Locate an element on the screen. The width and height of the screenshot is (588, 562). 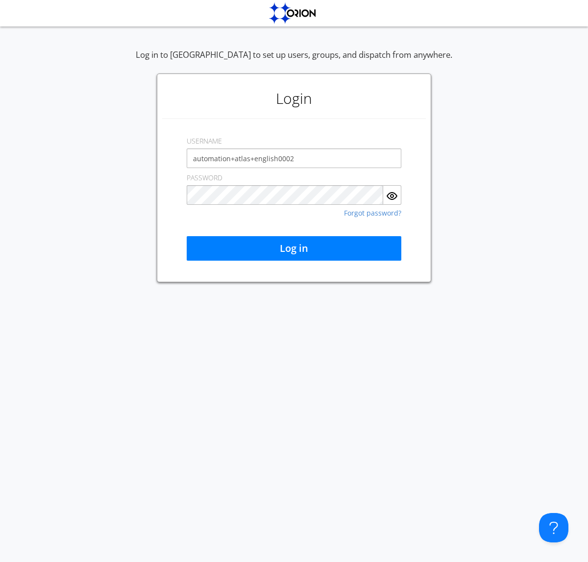
a: Forgot password? is located at coordinates (373, 213).